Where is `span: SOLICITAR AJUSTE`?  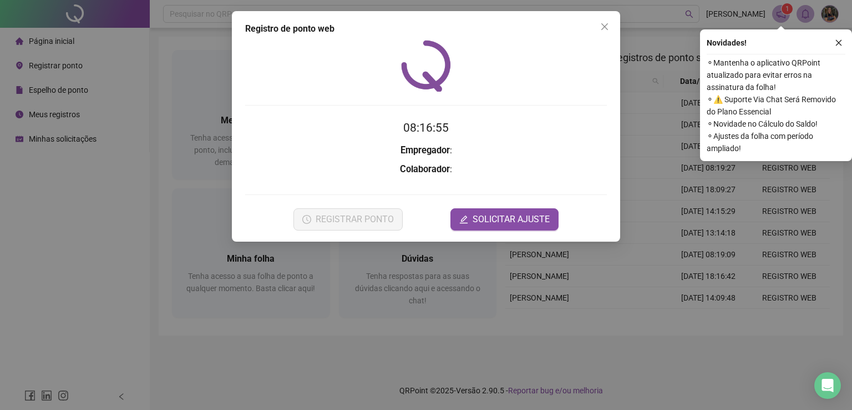 span: SOLICITAR AJUSTE is located at coordinates (511, 219).